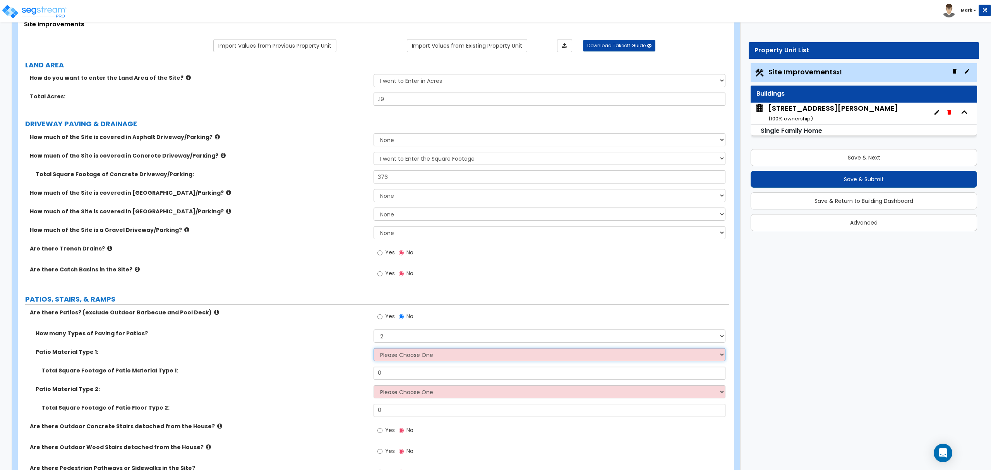 The height and width of the screenshot is (470, 991). Describe the element at coordinates (202, 174) in the screenshot. I see `label: Total Square Footage of Concrete Driveway/Parking:` at that location.